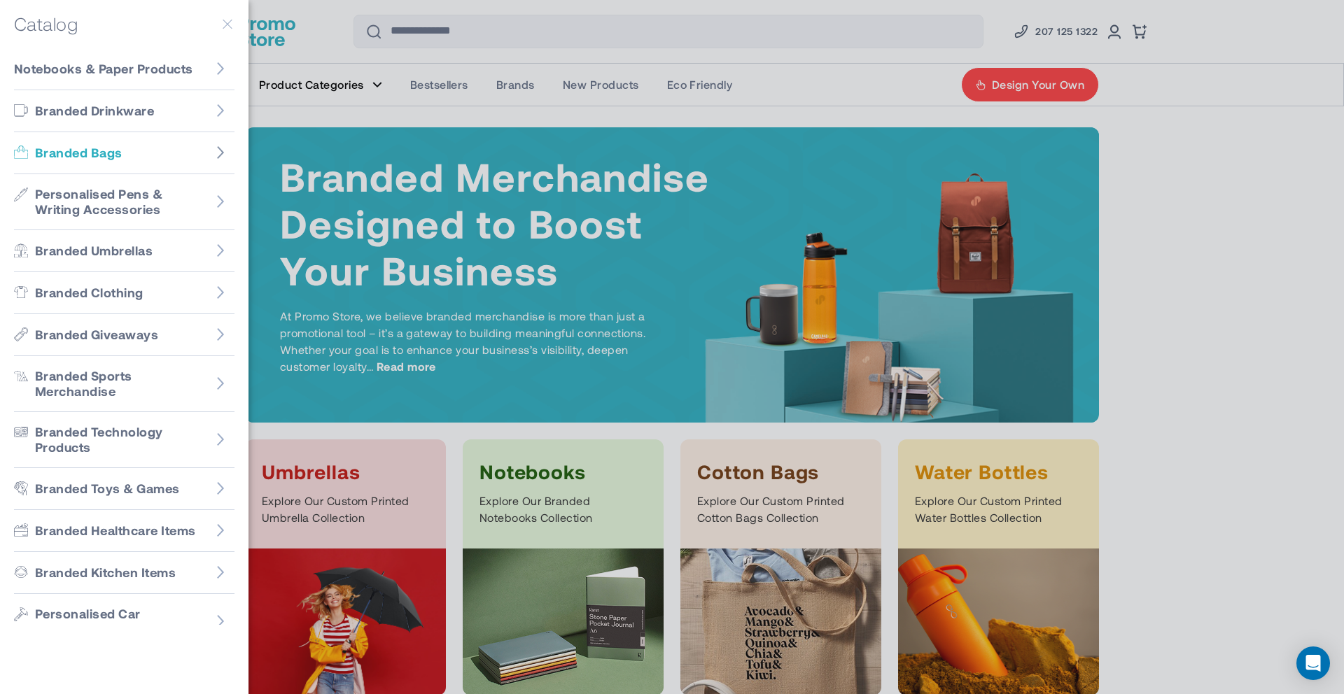  What do you see at coordinates (45, 24) in the screenshot?
I see `h5: Catalog` at bounding box center [45, 24].